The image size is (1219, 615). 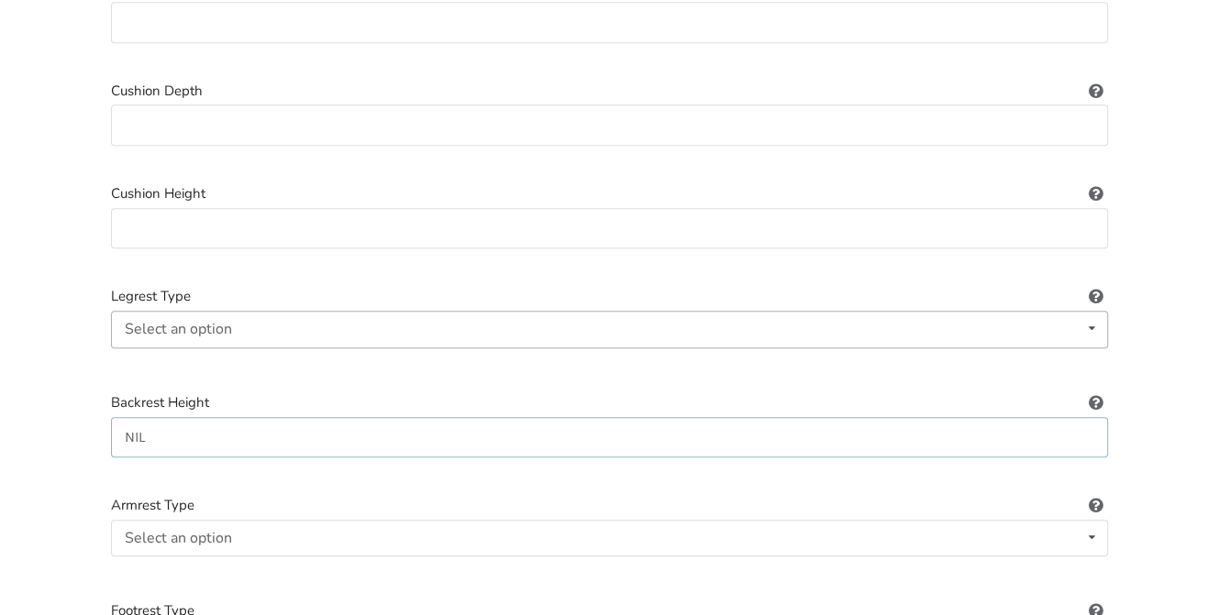 What do you see at coordinates (609, 403) in the screenshot?
I see `label: Backrest Height` at bounding box center [609, 403].